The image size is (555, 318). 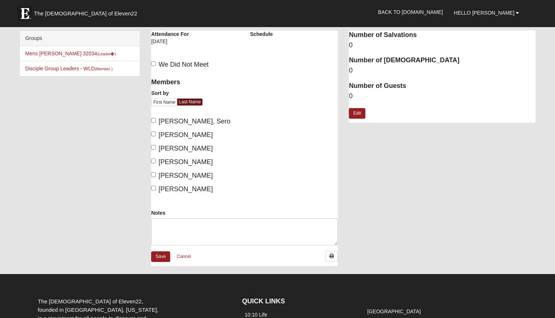 What do you see at coordinates (158, 213) in the screenshot?
I see `label: Notes` at bounding box center [158, 213].